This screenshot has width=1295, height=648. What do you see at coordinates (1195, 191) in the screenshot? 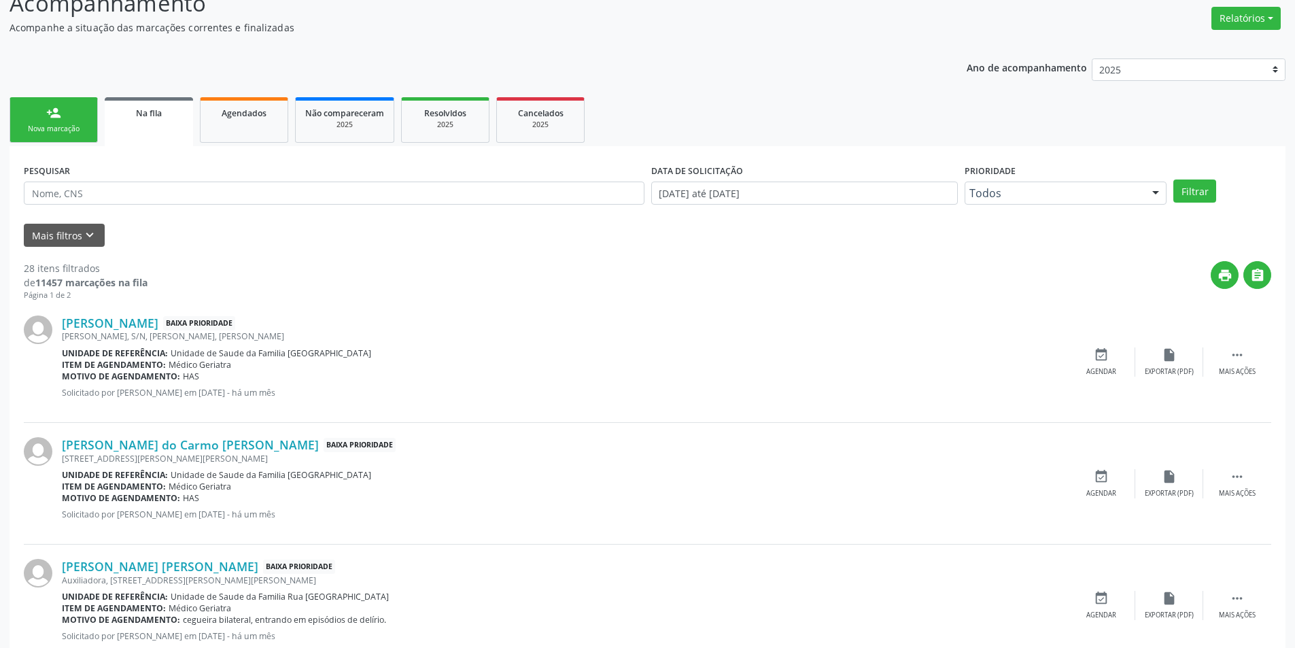
I see `button: Filtrar` at bounding box center [1195, 191].